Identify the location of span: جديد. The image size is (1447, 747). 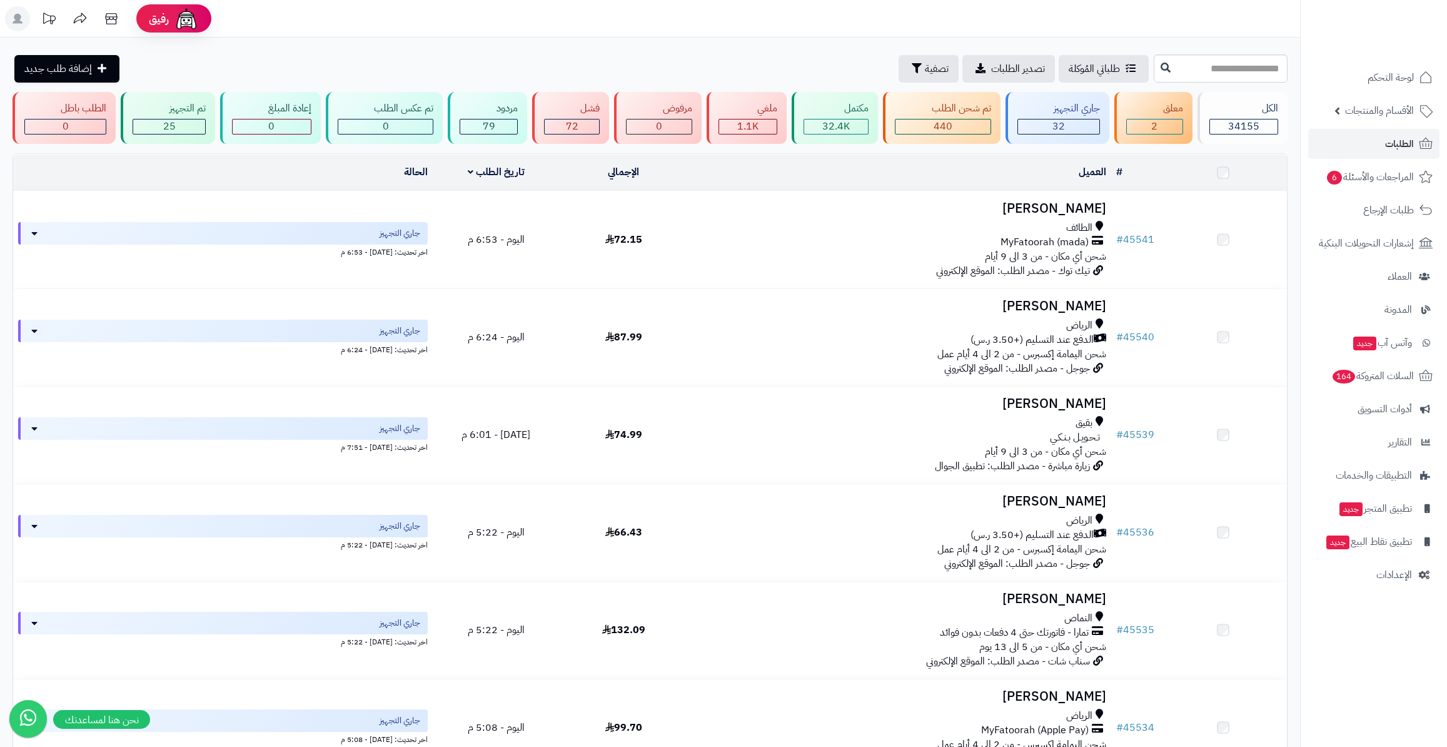
(1365, 343).